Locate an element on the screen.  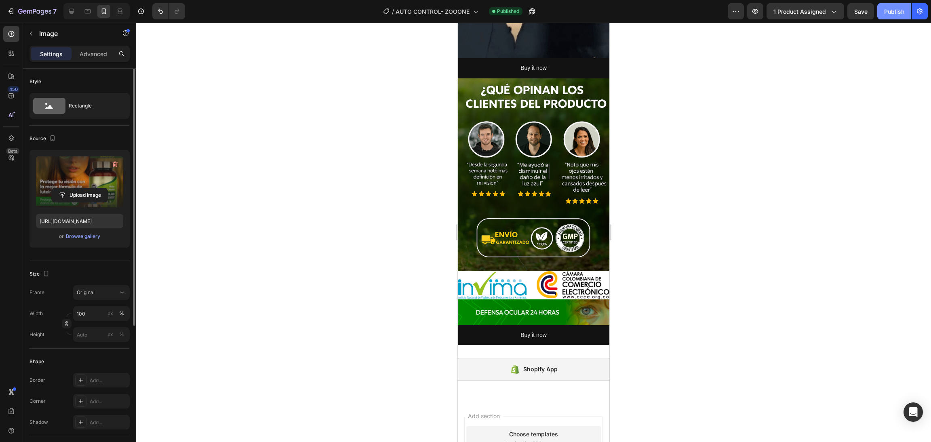
div: Shape is located at coordinates (37, 362).